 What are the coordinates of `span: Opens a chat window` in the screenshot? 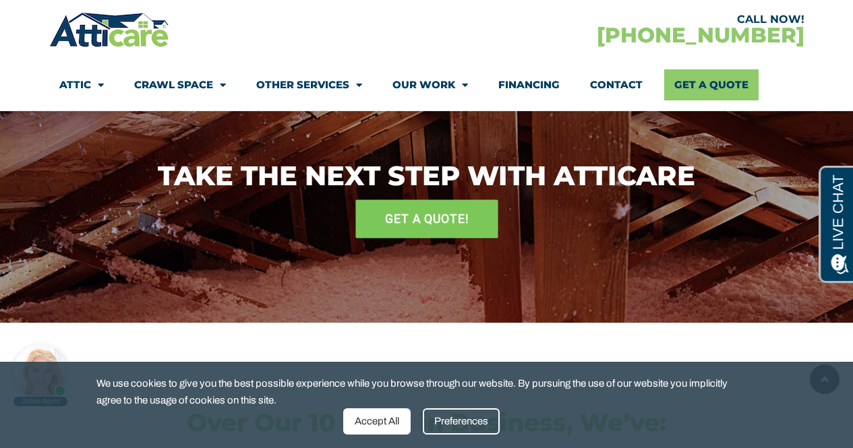 It's located at (71, 19).